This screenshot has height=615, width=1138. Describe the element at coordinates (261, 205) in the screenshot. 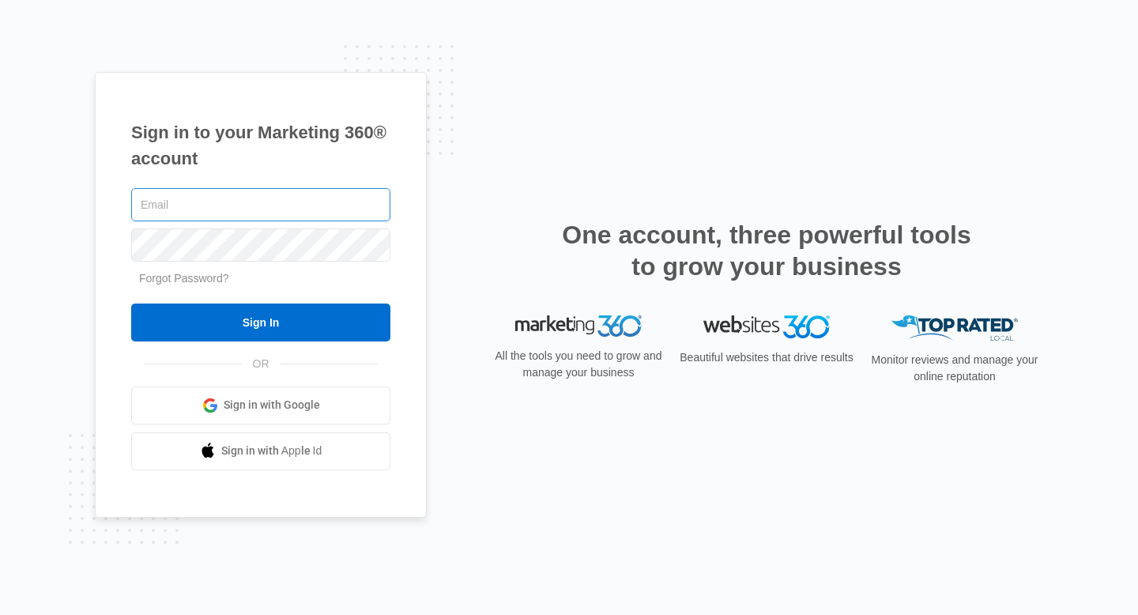

I see `input: Email` at that location.